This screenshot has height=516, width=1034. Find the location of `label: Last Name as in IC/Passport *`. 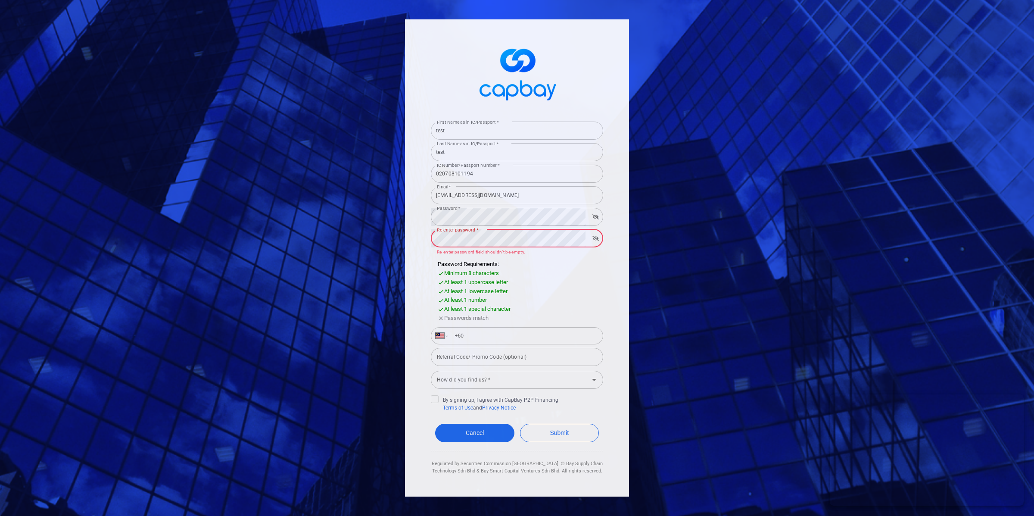

label: Last Name as in IC/Passport * is located at coordinates (468, 143).